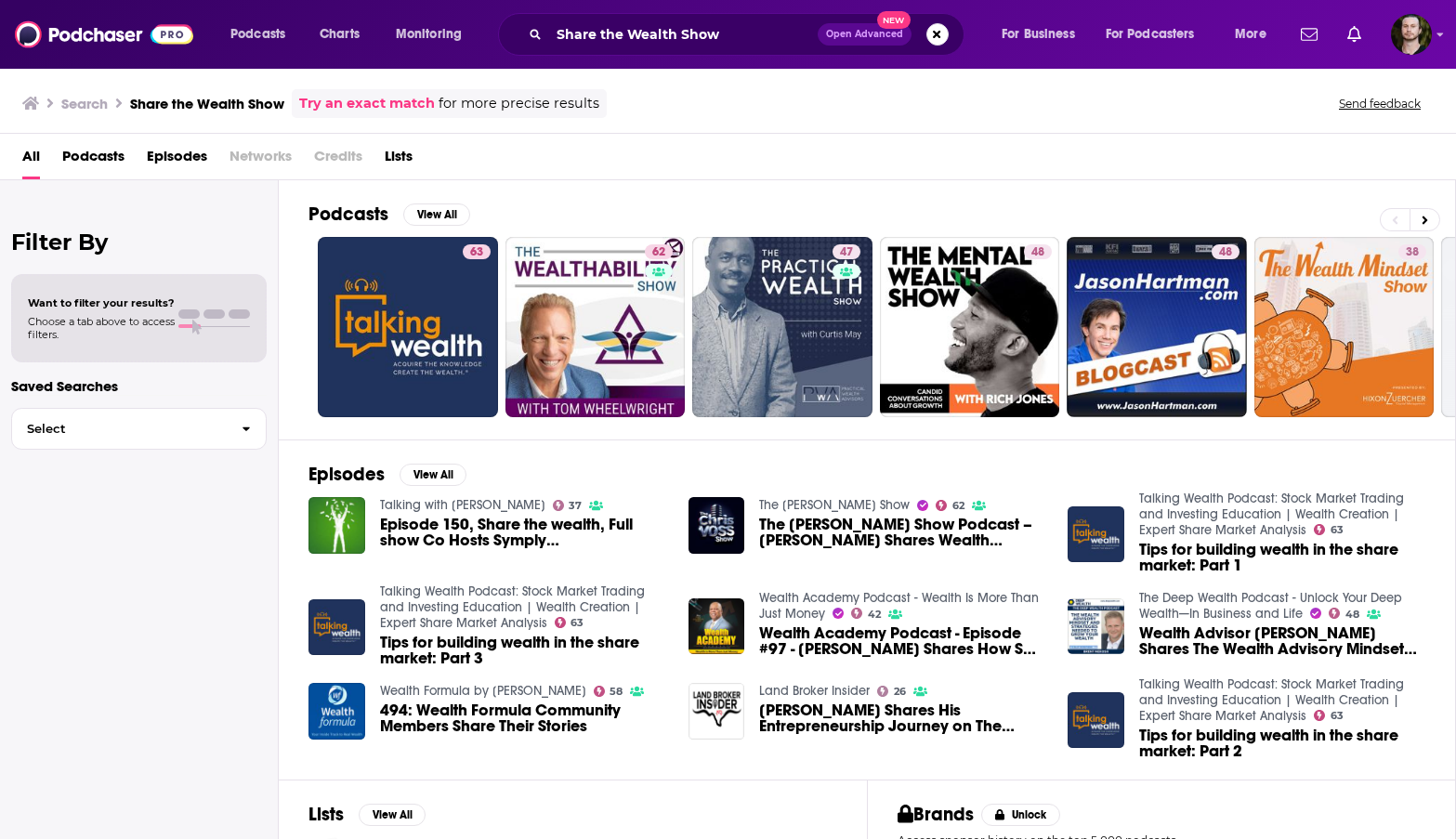  I want to click on a: 26, so click(892, 691).